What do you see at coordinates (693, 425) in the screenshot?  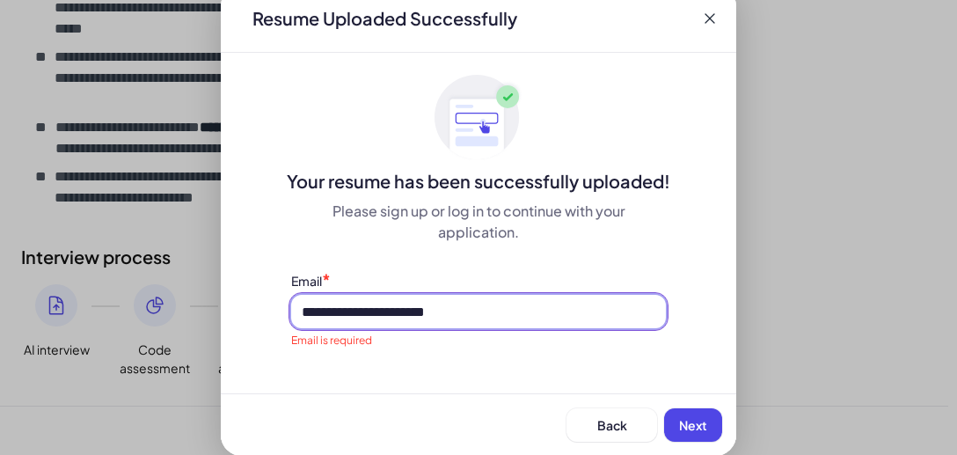 I see `button: Next` at bounding box center [693, 425].